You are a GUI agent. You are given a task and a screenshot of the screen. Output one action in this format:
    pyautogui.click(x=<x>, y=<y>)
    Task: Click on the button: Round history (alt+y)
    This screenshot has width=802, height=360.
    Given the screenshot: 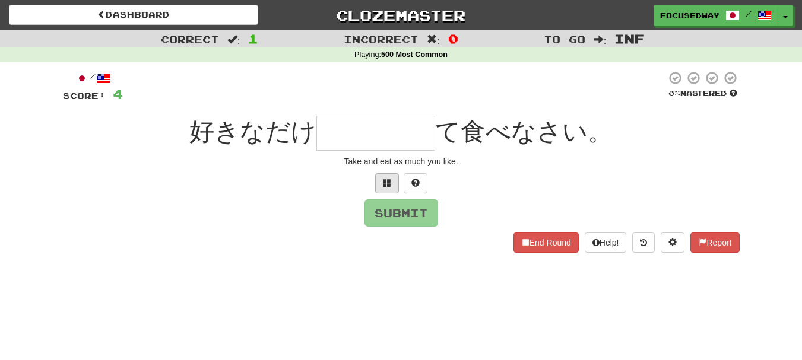 What is the action you would take?
    pyautogui.click(x=643, y=243)
    